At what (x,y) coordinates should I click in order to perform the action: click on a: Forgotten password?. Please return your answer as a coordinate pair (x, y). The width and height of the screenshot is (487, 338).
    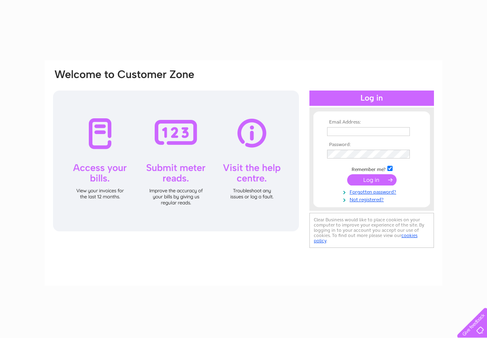
    Looking at the image, I should click on (373, 191).